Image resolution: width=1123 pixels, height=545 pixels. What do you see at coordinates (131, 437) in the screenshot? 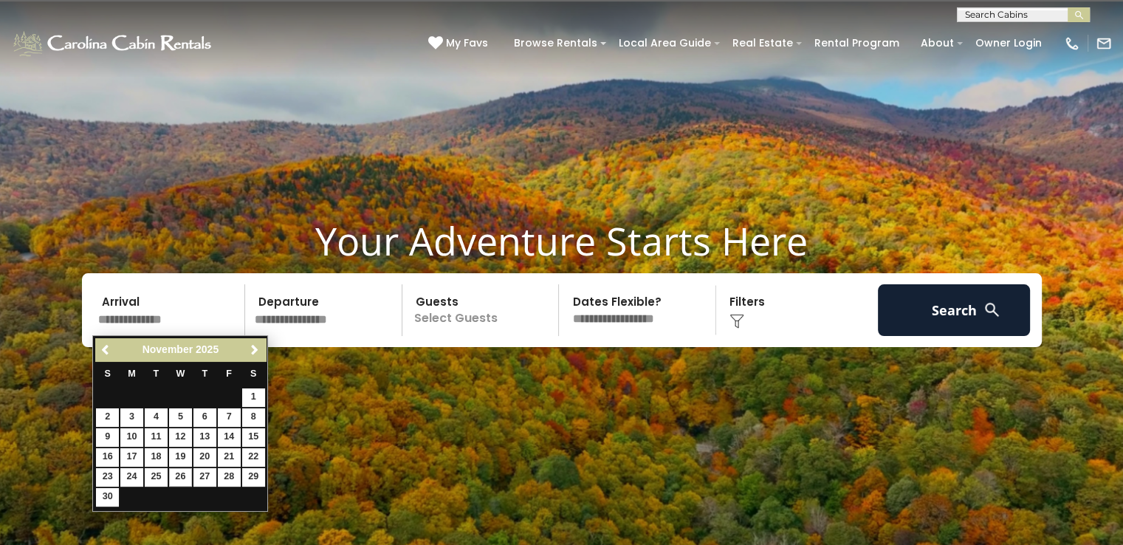
I see `a: 10` at bounding box center [131, 437].